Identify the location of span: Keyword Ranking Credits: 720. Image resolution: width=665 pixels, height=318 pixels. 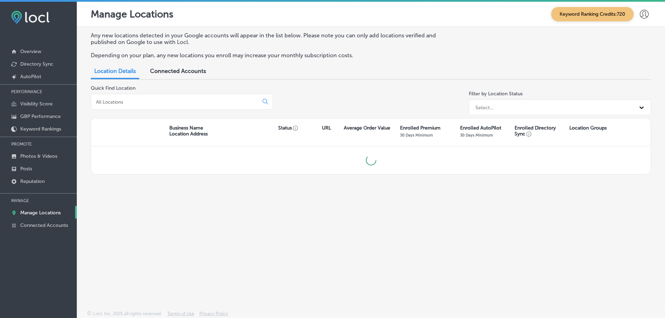
(593, 14).